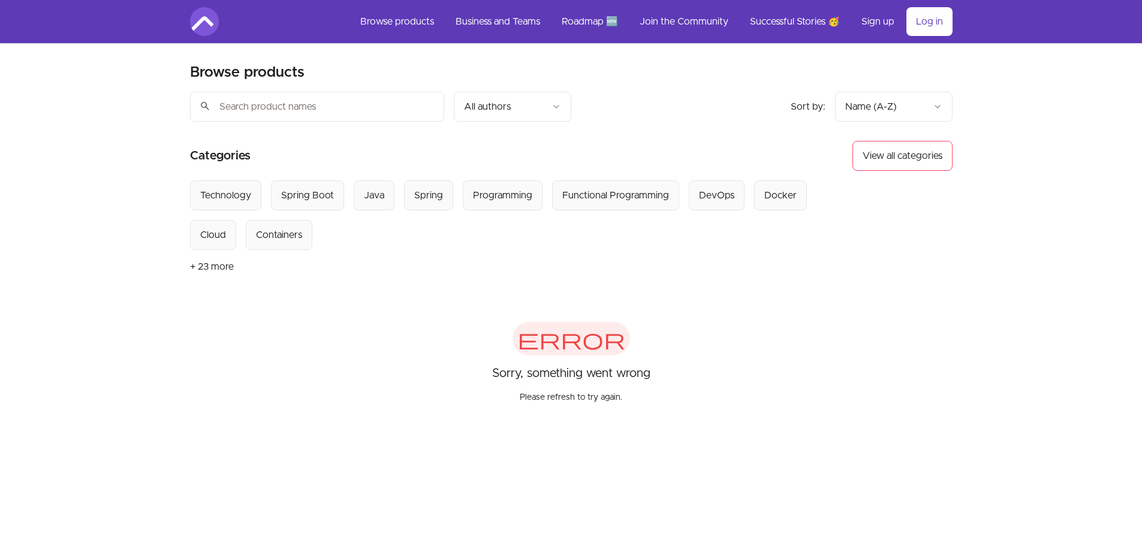 The image size is (1142, 546). Describe the element at coordinates (247, 73) in the screenshot. I see `h2: Browse products` at that location.